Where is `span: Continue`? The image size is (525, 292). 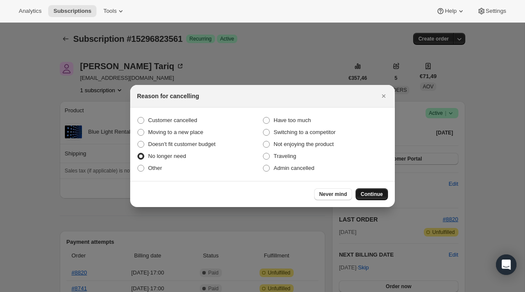 span: Continue is located at coordinates (372, 194).